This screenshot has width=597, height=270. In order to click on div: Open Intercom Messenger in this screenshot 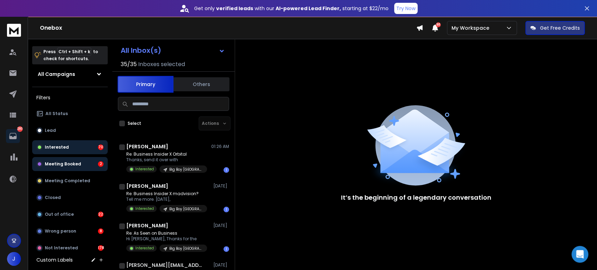, I will do `click(580, 254)`.